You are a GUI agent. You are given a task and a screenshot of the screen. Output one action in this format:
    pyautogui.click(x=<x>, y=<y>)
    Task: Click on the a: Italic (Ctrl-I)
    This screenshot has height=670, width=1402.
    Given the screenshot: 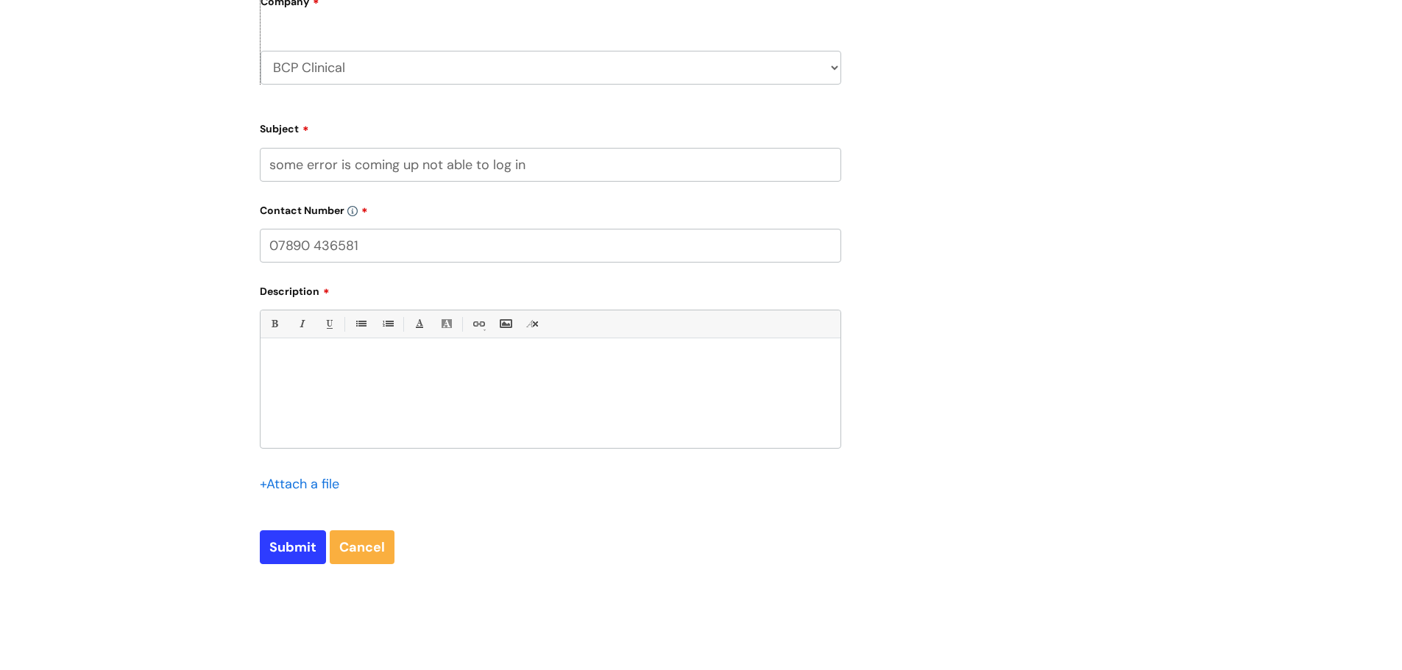 What is the action you would take?
    pyautogui.click(x=301, y=324)
    